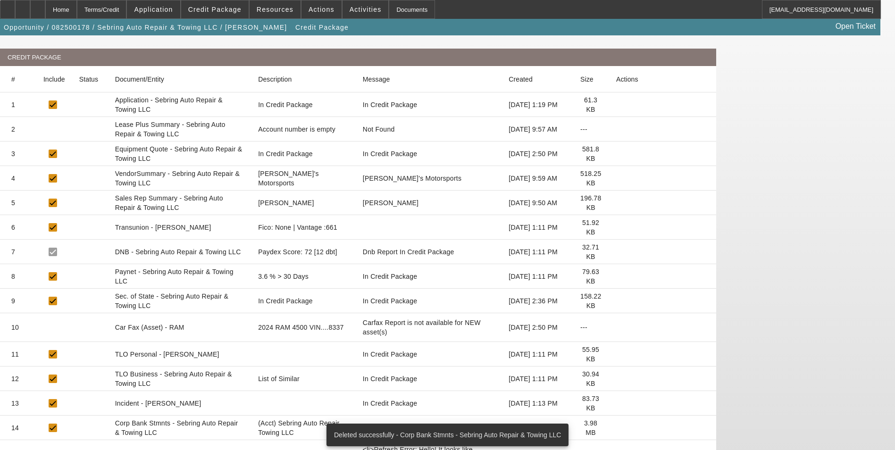  I want to click on mat-cell: Car Fax (Asset) - RAM, so click(179, 328).